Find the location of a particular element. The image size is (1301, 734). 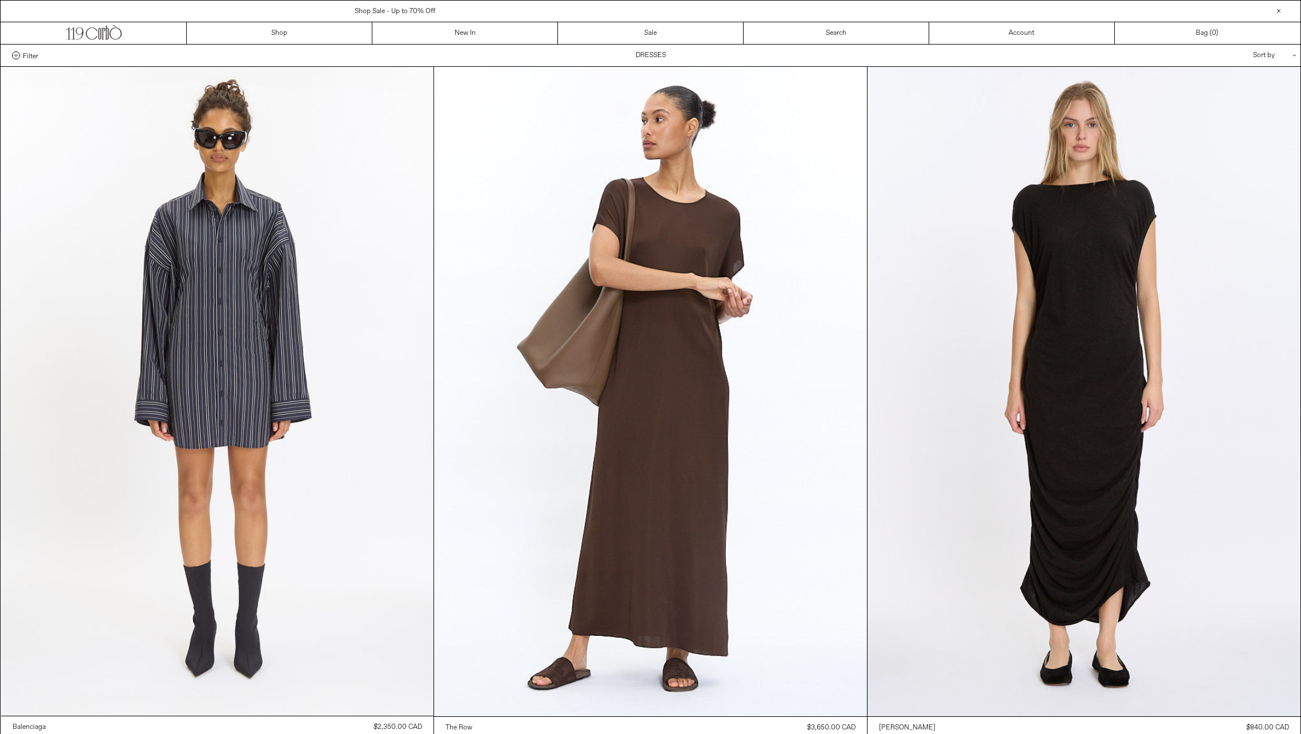

a: New In is located at coordinates (465, 33).